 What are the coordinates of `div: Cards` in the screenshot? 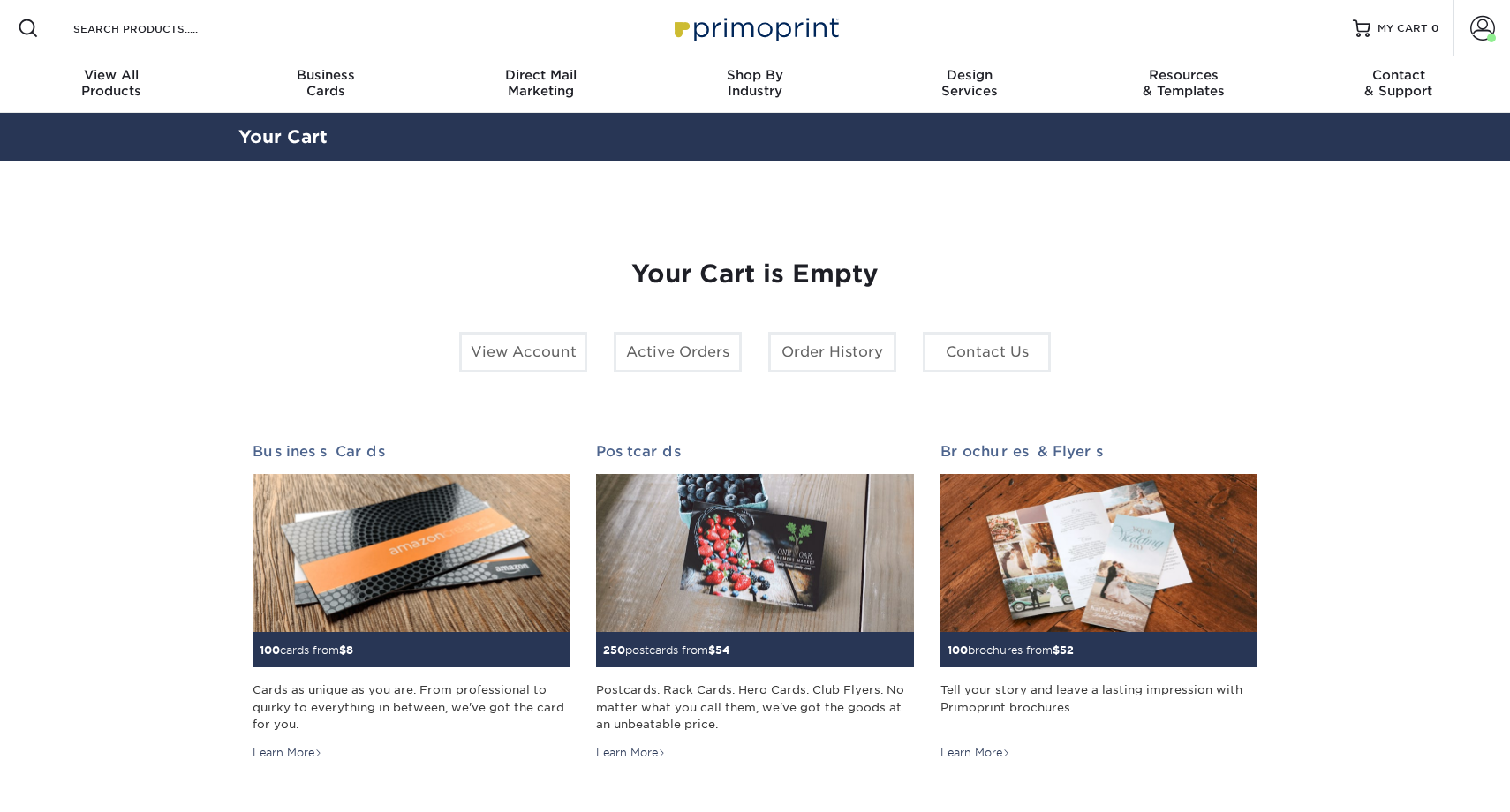 It's located at (326, 83).